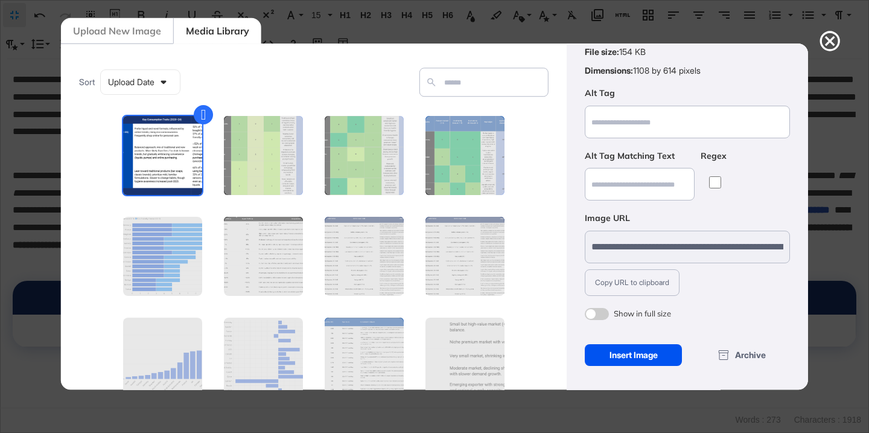 The height and width of the screenshot is (433, 869). Describe the element at coordinates (687, 71) in the screenshot. I see `li: 1108 by 614 pixels` at that location.